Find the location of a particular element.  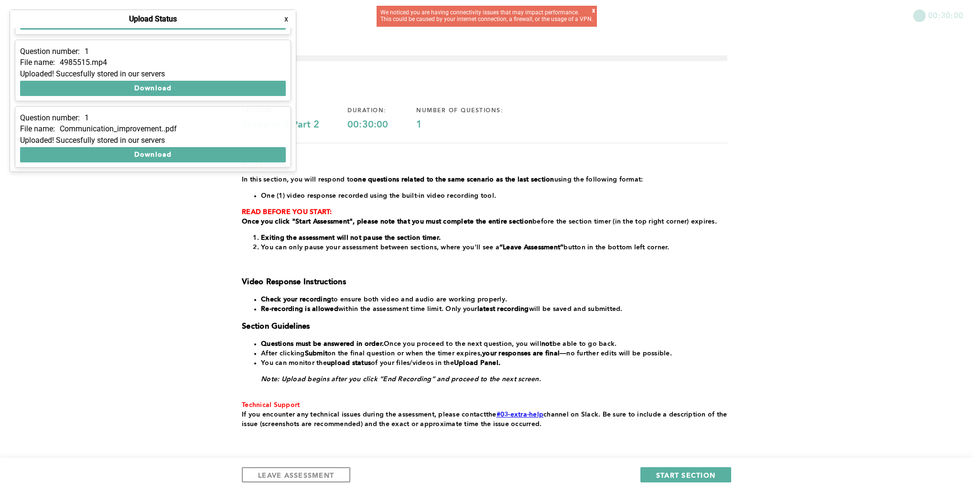

p: the channel on Slack is located at coordinates (484, 419).